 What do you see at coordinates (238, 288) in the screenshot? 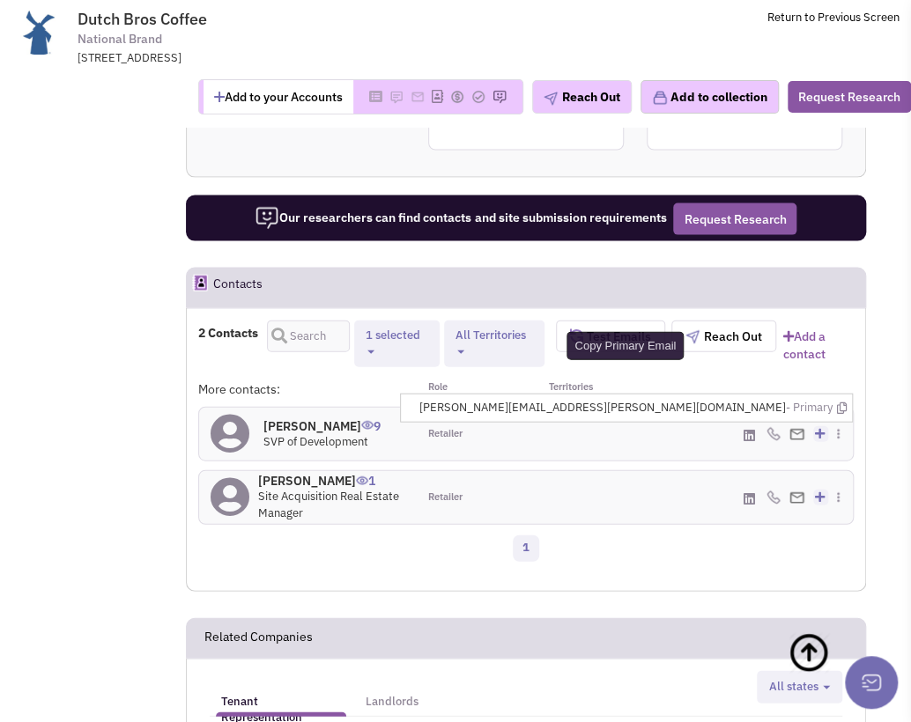
I see `h2: Contacts` at bounding box center [238, 288].